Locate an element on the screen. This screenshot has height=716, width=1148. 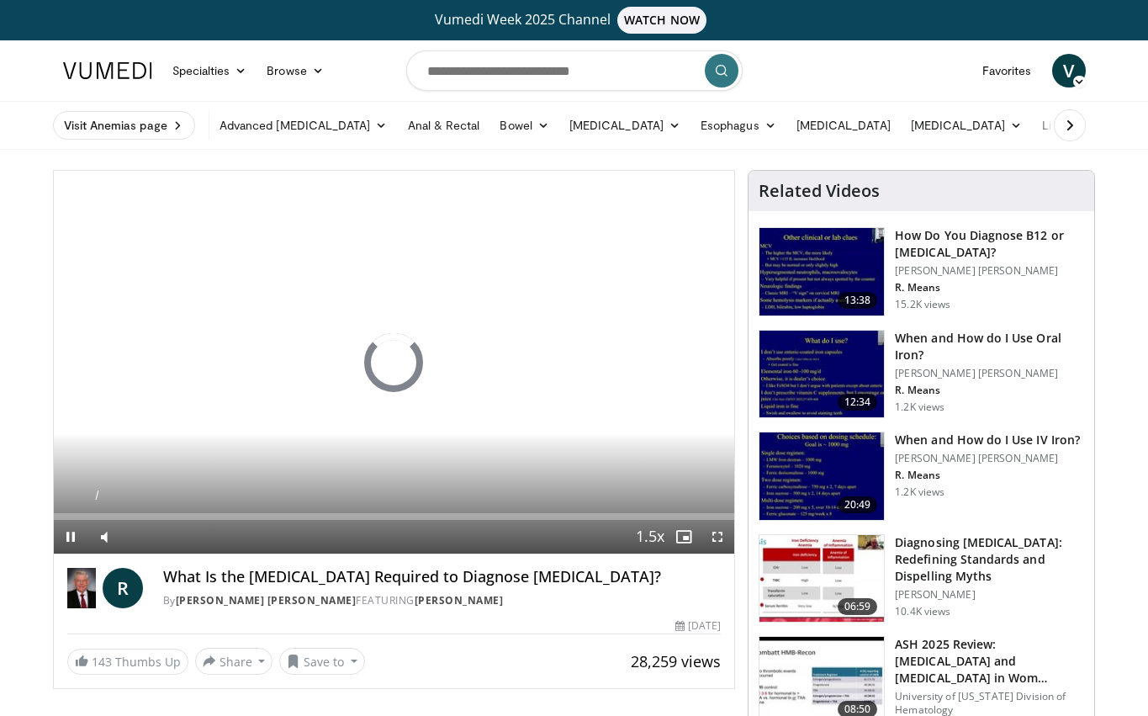
img: f7929ac2-4813-417a-bcb3-dbabb01c513c.150x105_q85_crop-smart_upscale.jpg is located at coordinates (821, 578).